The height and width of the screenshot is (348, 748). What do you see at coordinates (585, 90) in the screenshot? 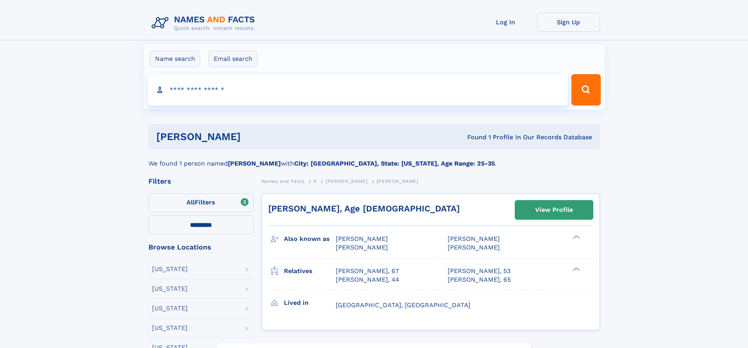
I see `button: Search Button` at bounding box center [585, 90].